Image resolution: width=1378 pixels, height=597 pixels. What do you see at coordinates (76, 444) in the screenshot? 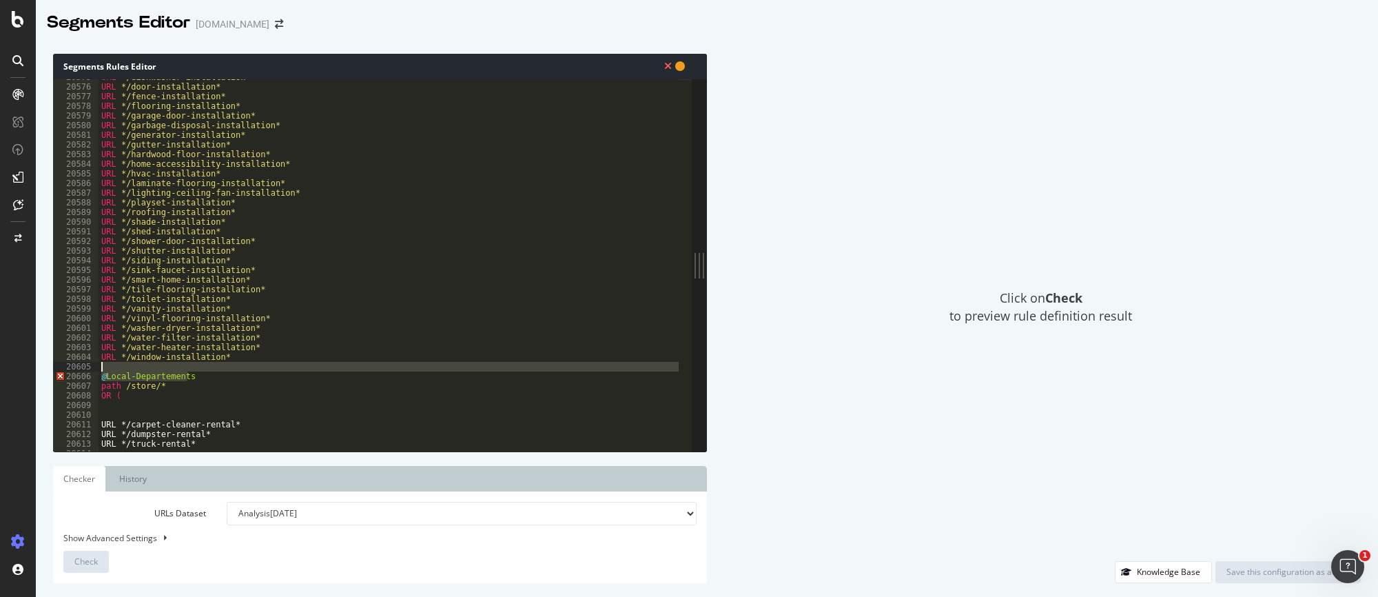
I see `div: 20613` at bounding box center [76, 444].